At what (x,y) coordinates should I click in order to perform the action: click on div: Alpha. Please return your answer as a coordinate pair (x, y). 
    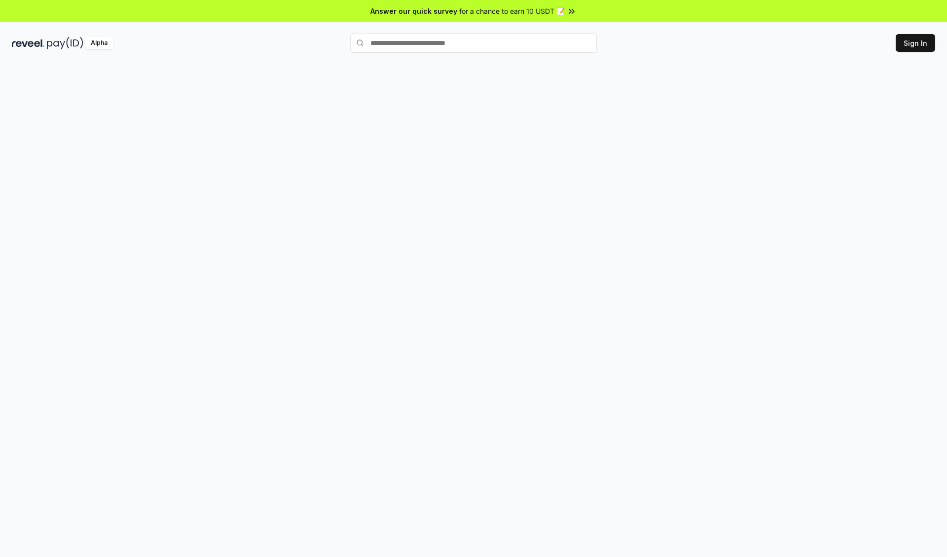
    Looking at the image, I should click on (99, 43).